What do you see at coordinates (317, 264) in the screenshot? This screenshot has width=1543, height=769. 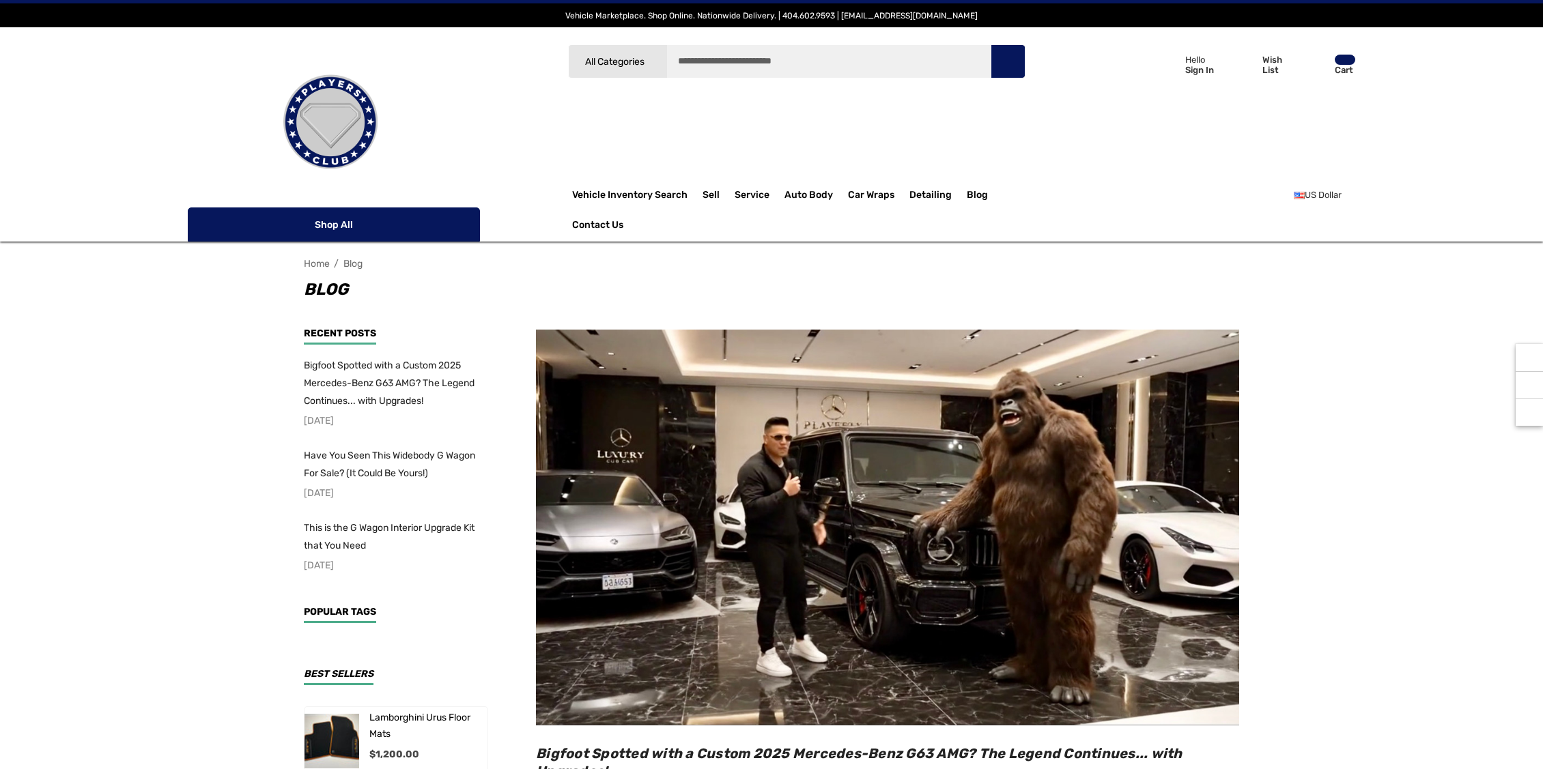 I see `a: Home` at bounding box center [317, 264].